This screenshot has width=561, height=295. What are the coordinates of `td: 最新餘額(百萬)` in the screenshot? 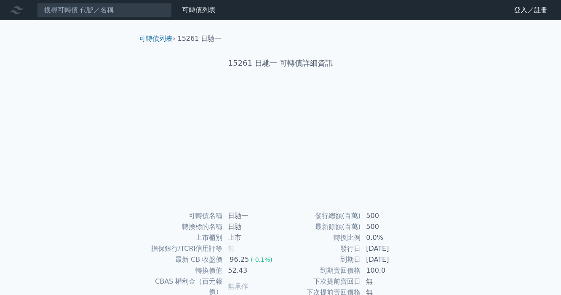 It's located at (320, 227).